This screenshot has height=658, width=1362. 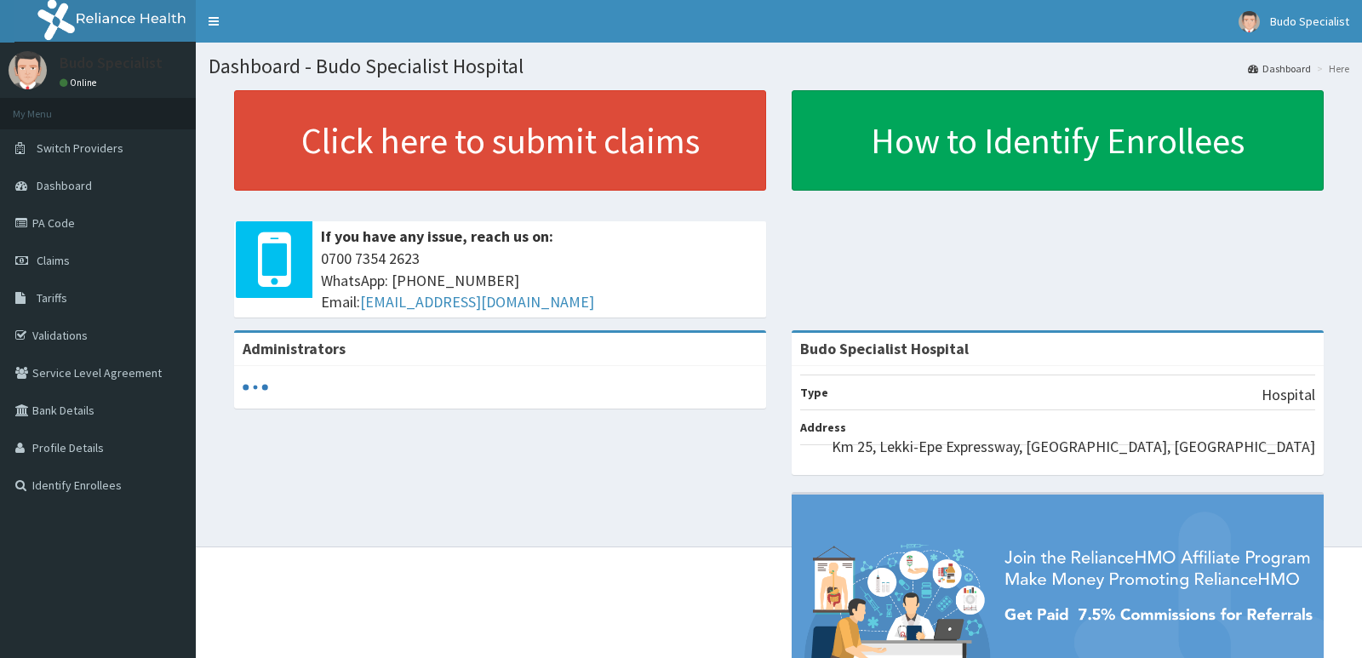 I want to click on li: Here, so click(x=1331, y=68).